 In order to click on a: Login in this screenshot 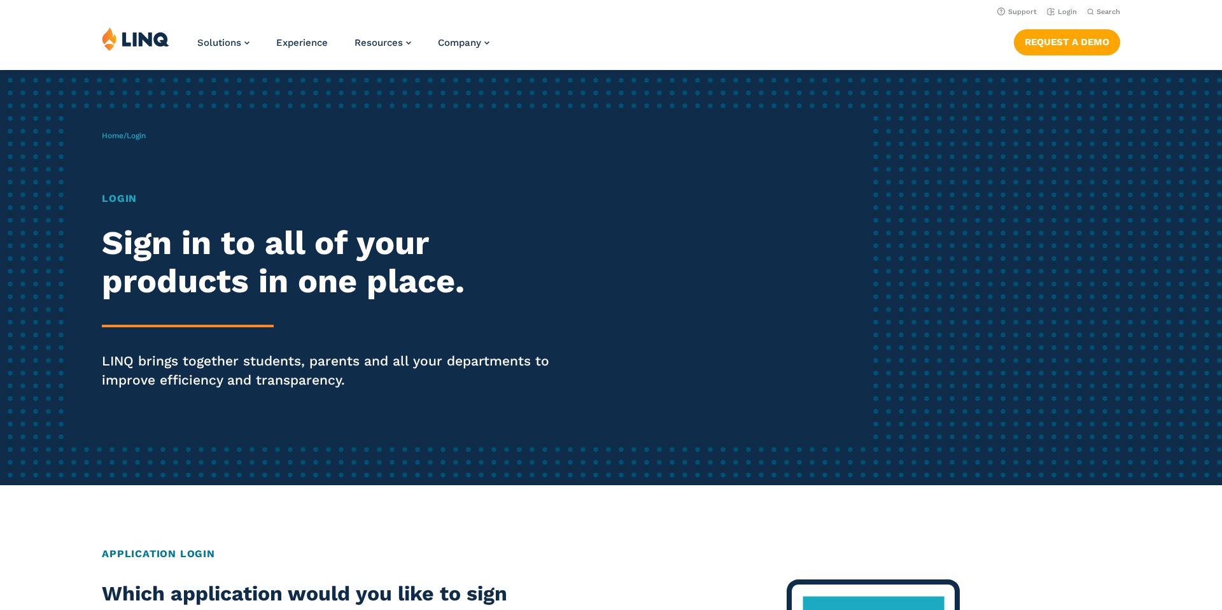, I will do `click(1062, 11)`.